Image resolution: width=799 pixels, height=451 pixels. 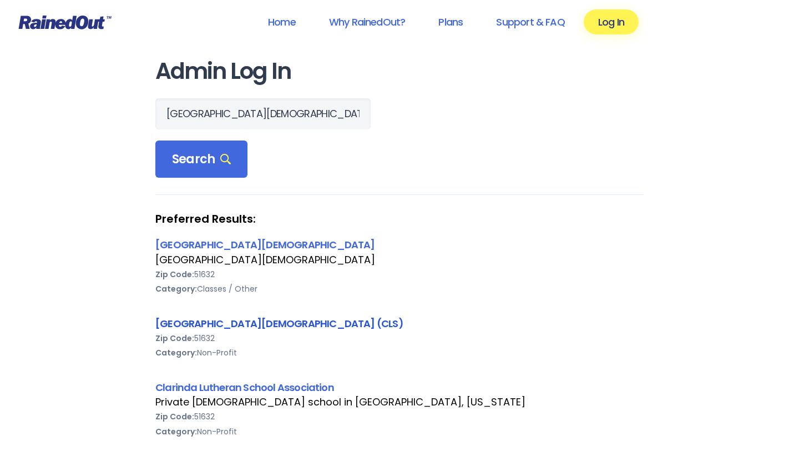 I want to click on div: Search, so click(x=201, y=159).